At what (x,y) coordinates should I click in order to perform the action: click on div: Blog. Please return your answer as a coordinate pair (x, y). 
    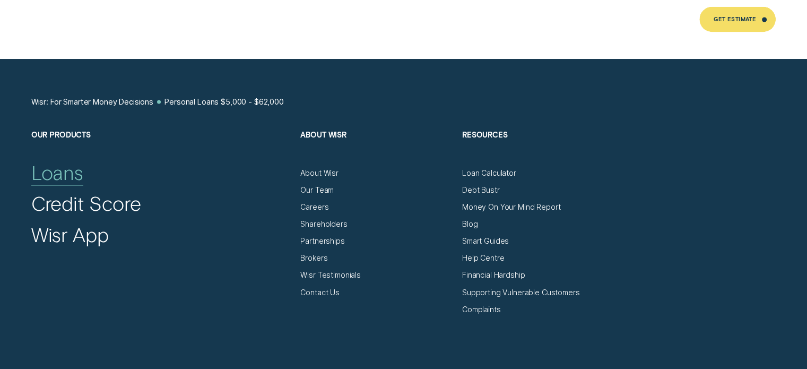
    Looking at the image, I should click on (469, 224).